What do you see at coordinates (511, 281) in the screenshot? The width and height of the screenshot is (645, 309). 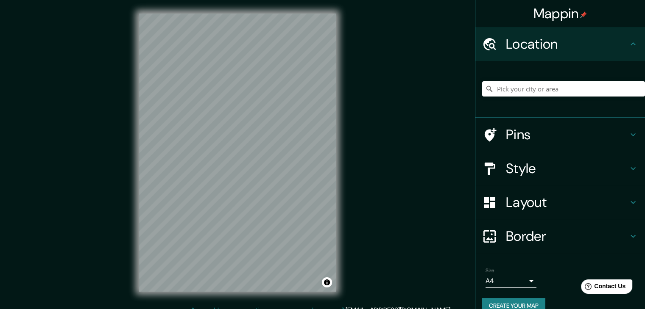 I see `div: A4` at bounding box center [511, 281].